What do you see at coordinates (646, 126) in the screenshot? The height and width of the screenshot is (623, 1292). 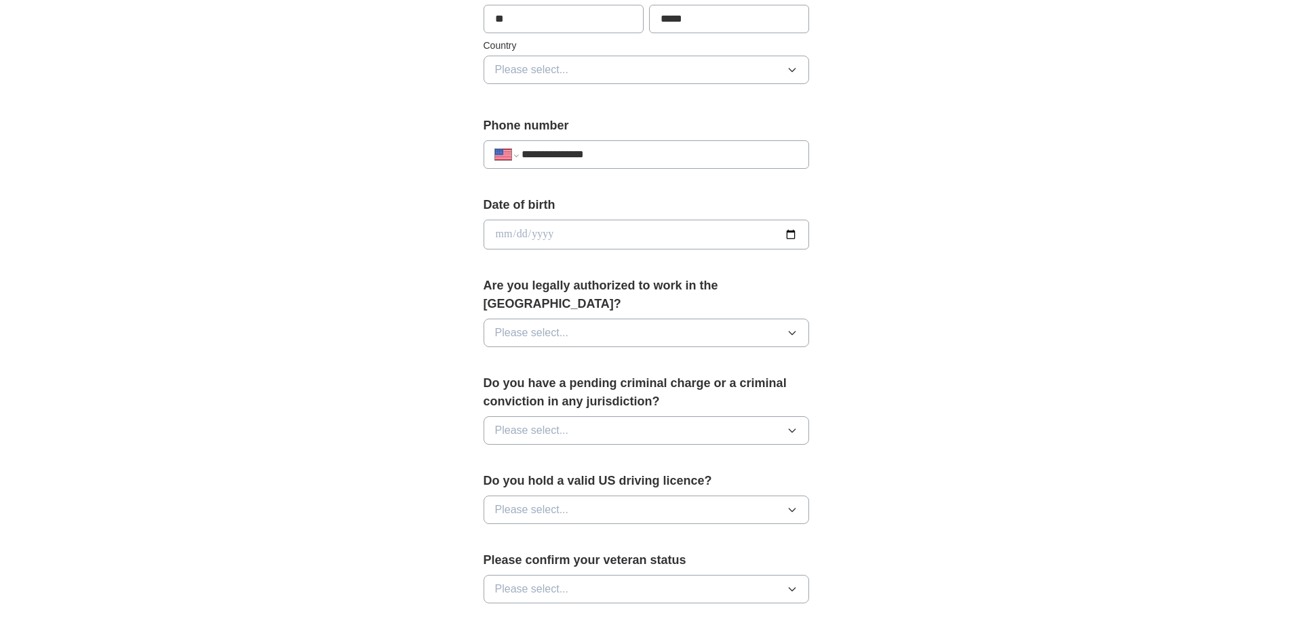 I see `label: Phone number` at bounding box center [646, 126].